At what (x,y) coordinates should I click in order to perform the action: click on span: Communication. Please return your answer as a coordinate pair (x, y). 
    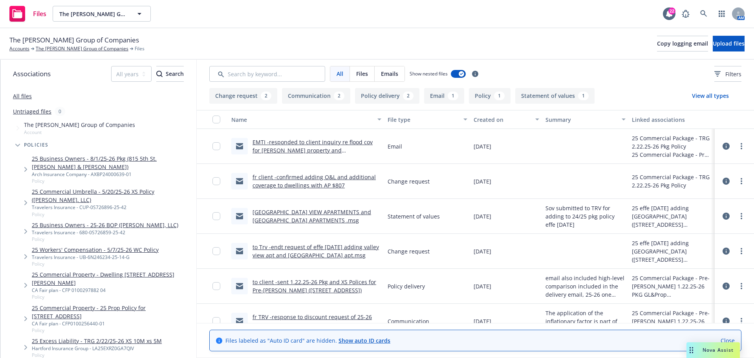
    Looking at the image, I should click on (409, 321).